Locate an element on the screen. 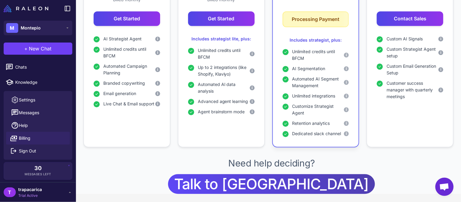 The width and height of the screenshot is (461, 202). span: Branded copywriting is located at coordinates (124, 83).